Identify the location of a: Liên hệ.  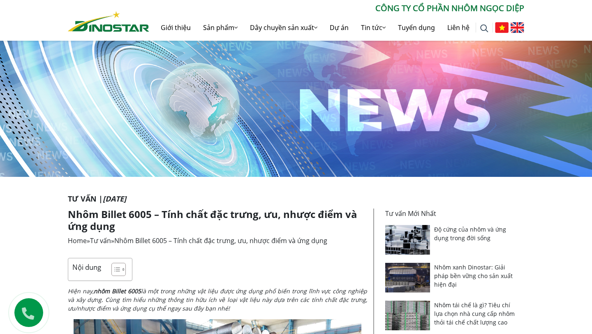
(458, 28).